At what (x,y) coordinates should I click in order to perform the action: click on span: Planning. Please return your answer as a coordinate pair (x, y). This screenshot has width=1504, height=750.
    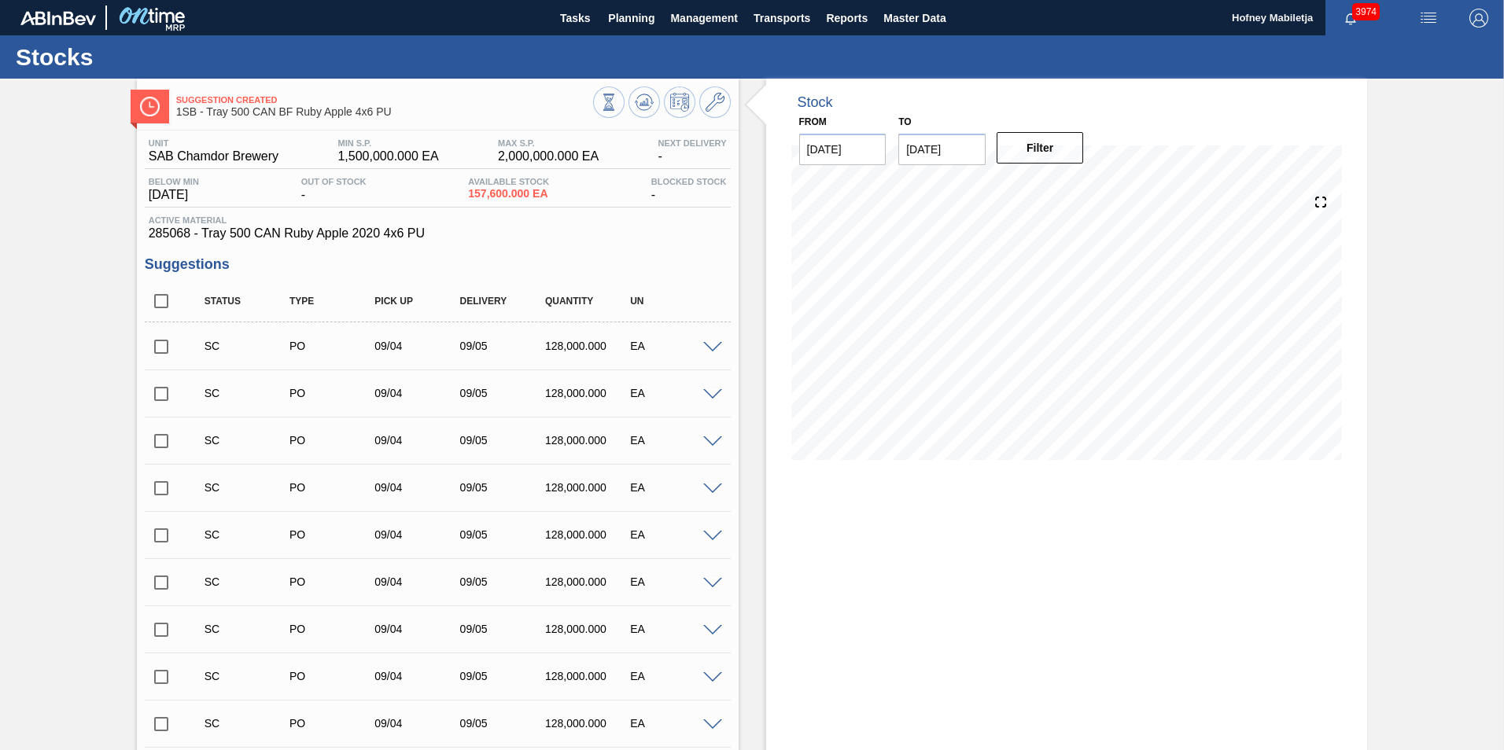
    Looking at the image, I should click on (631, 18).